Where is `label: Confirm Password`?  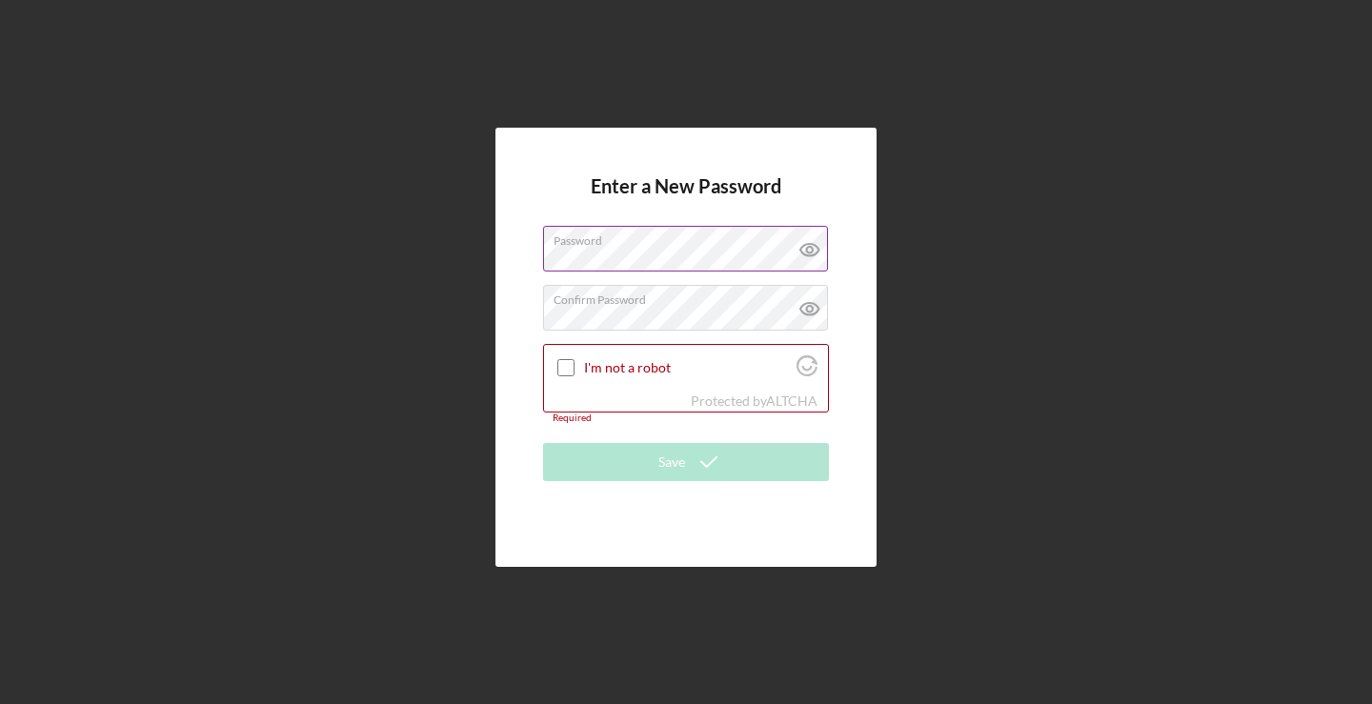
label: Confirm Password is located at coordinates (691, 296).